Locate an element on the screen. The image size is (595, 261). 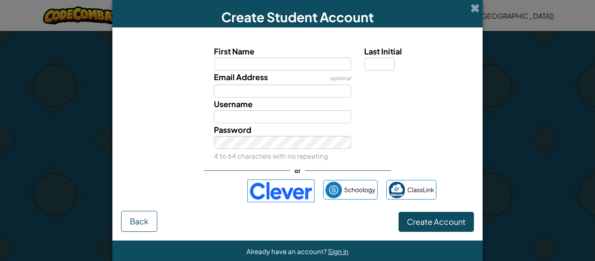
span: or is located at coordinates (298, 170).